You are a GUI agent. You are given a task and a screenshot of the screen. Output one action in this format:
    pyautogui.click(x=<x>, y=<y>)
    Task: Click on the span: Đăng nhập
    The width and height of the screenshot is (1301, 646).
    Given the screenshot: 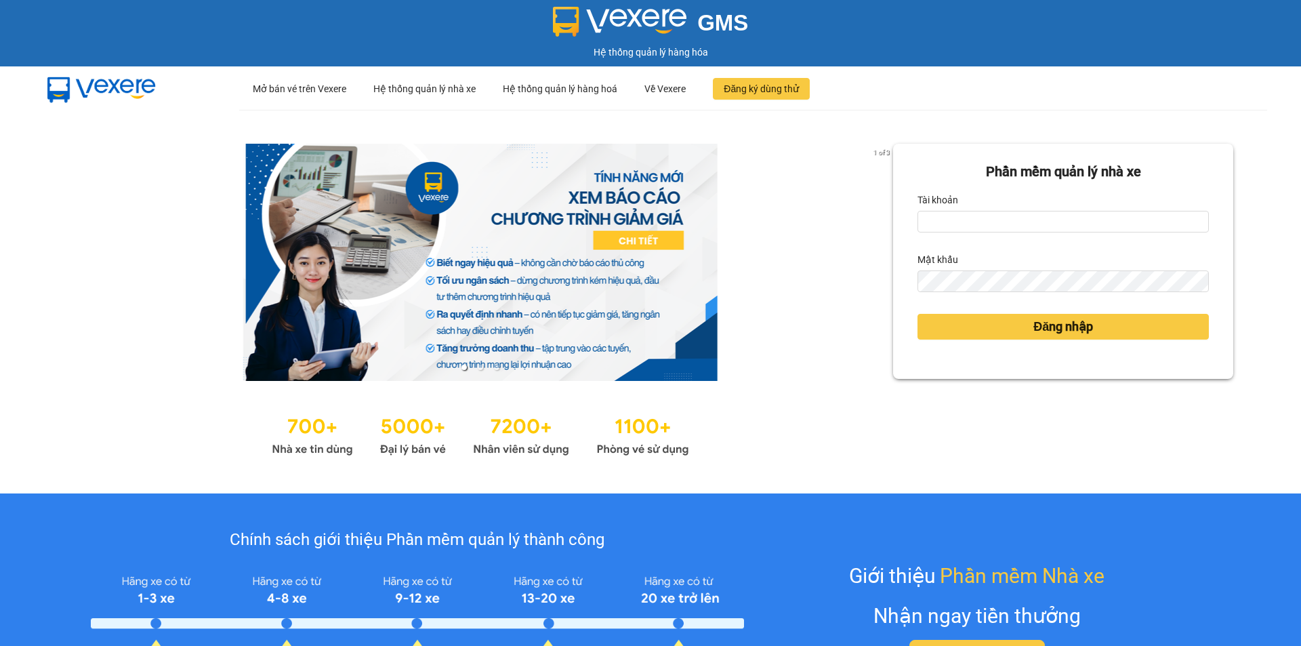 What is the action you would take?
    pyautogui.click(x=1063, y=327)
    